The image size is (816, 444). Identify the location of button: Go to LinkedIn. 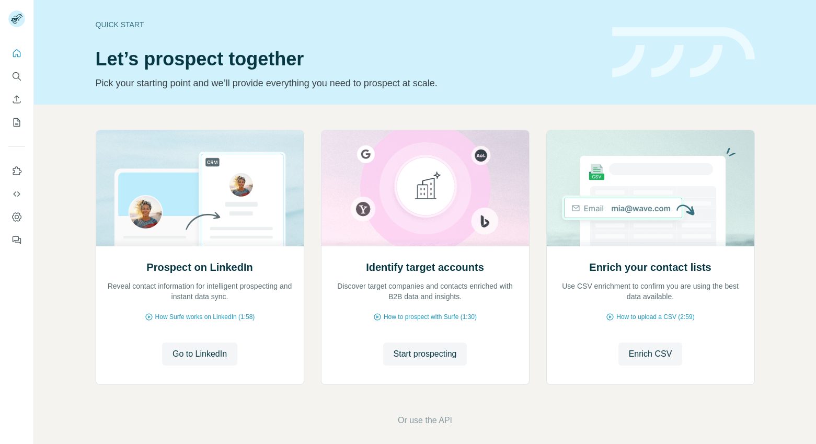
(200, 354).